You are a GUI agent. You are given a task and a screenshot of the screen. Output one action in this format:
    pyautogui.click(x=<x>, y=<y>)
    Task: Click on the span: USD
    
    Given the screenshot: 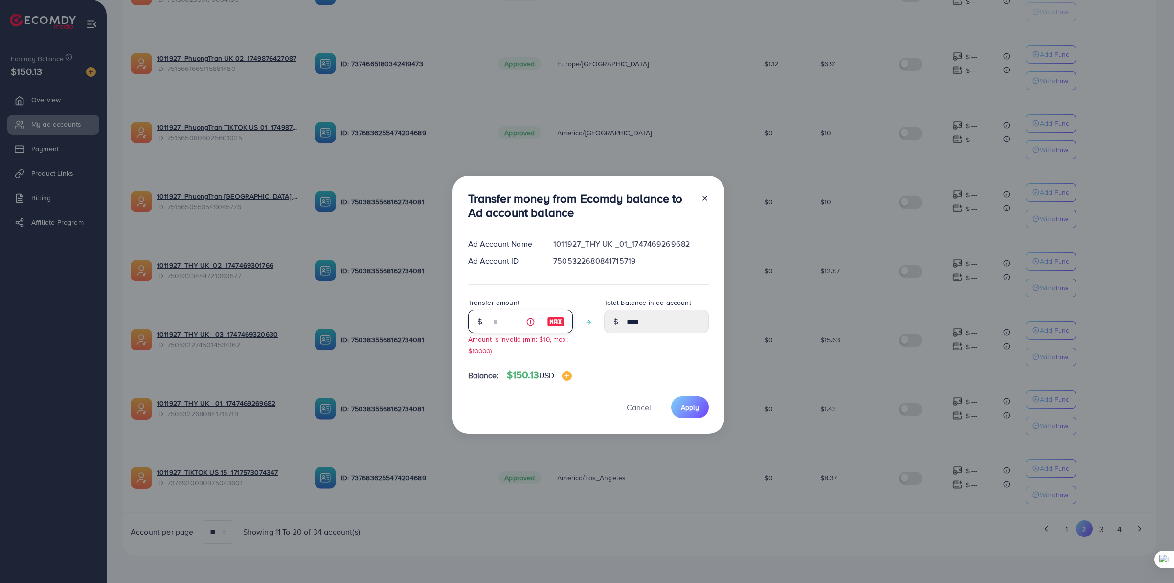 What is the action you would take?
    pyautogui.click(x=546, y=375)
    